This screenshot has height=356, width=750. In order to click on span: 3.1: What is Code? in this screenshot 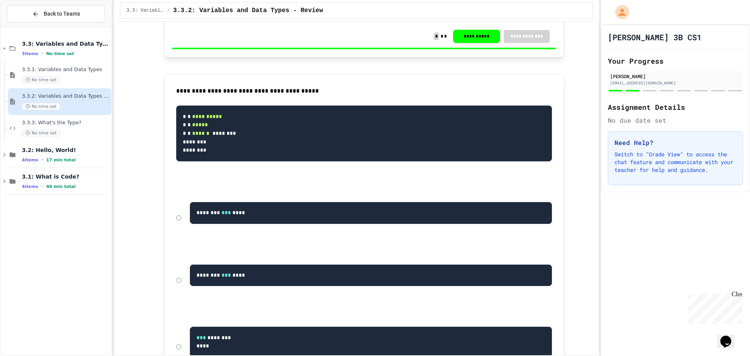, I will do `click(66, 177)`.